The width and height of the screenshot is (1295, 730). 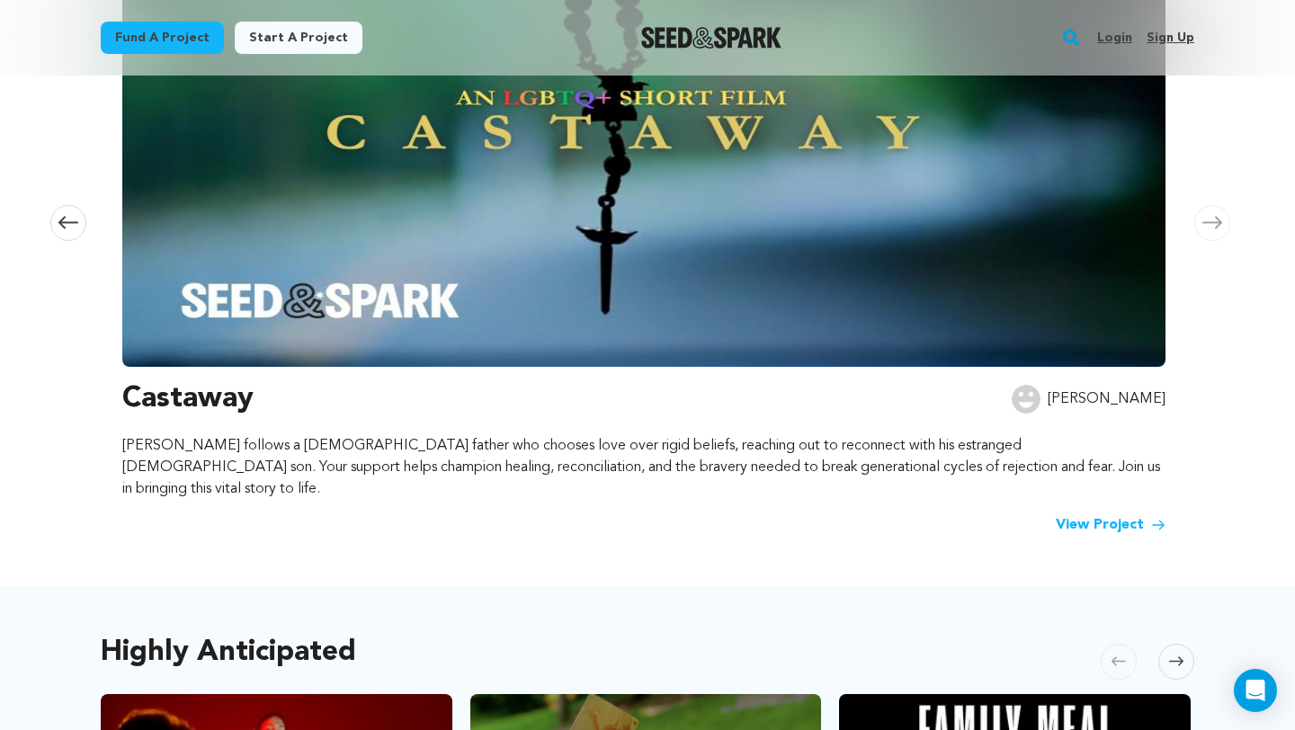 What do you see at coordinates (1114, 38) in the screenshot?
I see `a: Login` at bounding box center [1114, 38].